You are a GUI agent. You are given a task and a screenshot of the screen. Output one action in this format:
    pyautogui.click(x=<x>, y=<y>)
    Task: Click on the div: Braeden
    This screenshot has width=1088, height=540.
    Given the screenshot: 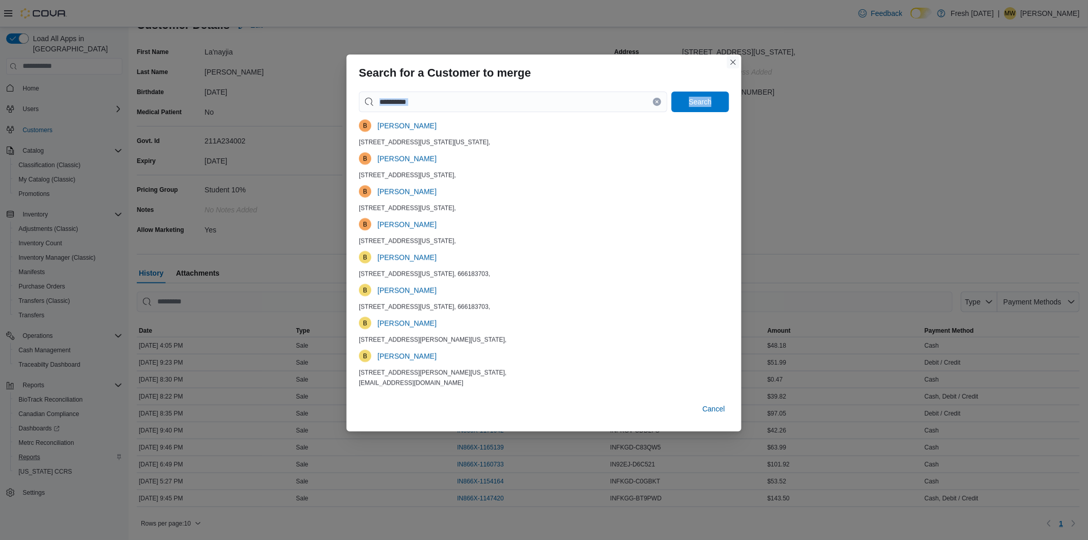 What is the action you would take?
    pyautogui.click(x=365, y=158)
    